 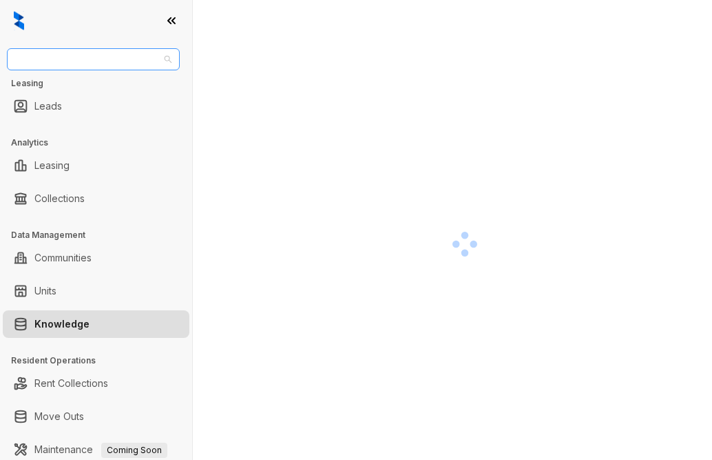 What do you see at coordinates (96, 258) in the screenshot?
I see `li: Communities` at bounding box center [96, 258].